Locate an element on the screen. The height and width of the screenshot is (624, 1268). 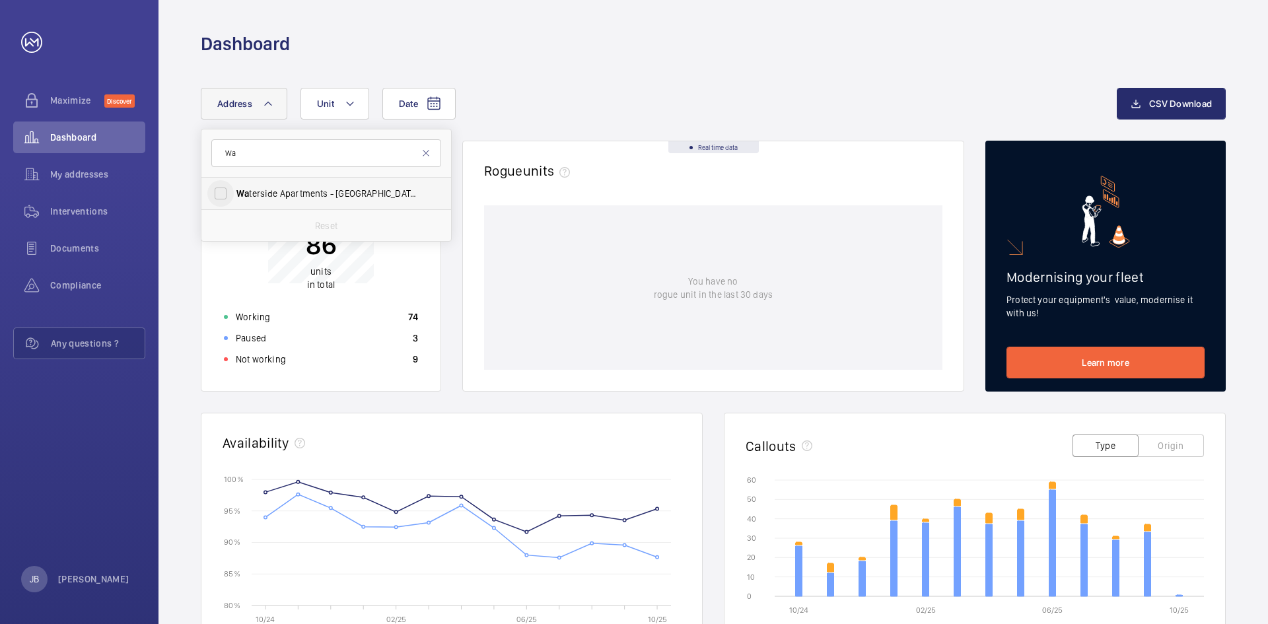
p: Reset is located at coordinates (326, 226).